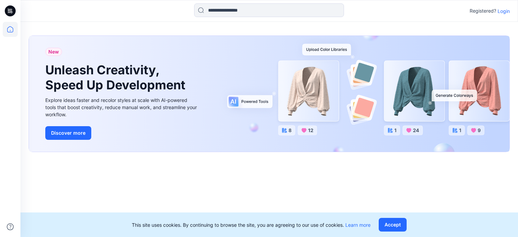 The image size is (518, 237). Describe the element at coordinates (68, 133) in the screenshot. I see `button: Discover more` at that location.